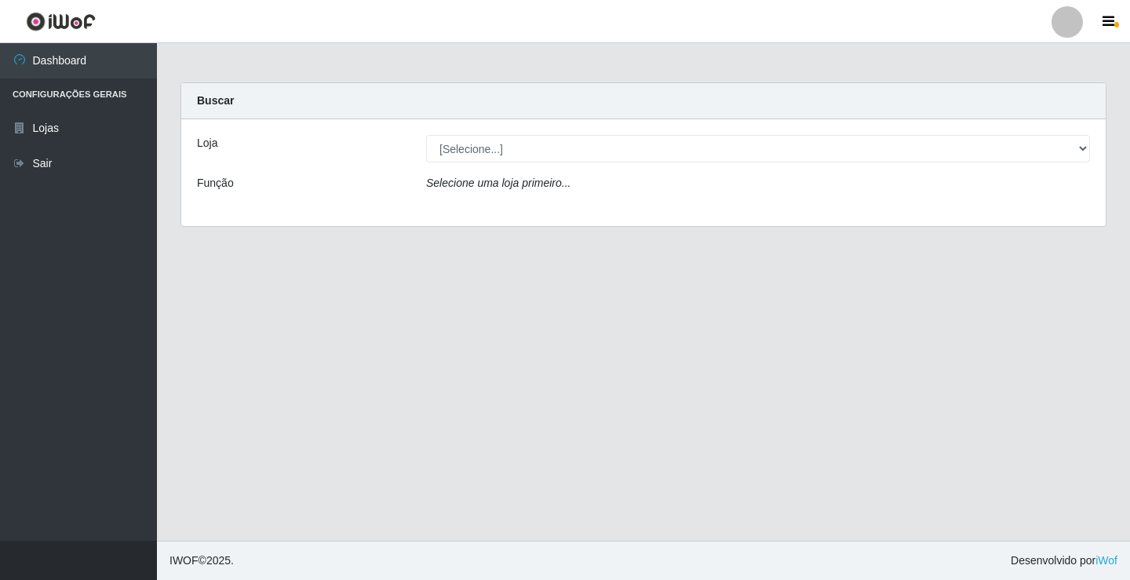  What do you see at coordinates (215, 100) in the screenshot?
I see `strong: Buscar` at bounding box center [215, 100].